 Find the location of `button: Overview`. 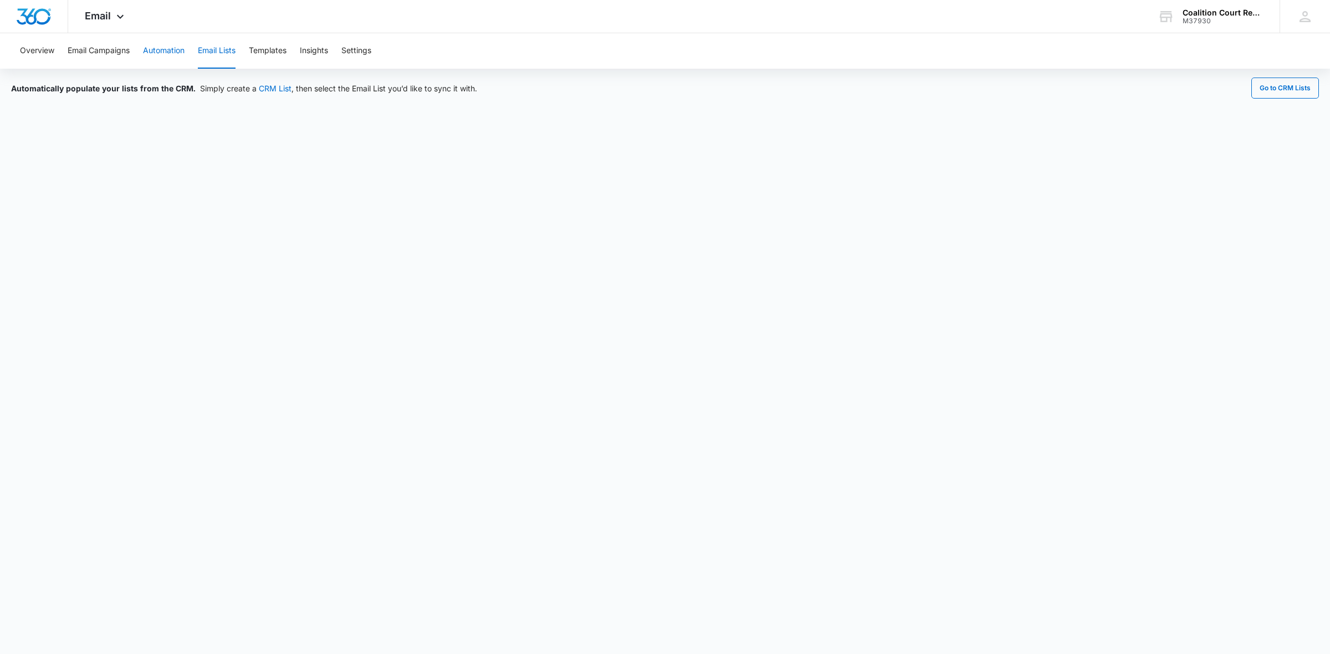

button: Overview is located at coordinates (37, 51).